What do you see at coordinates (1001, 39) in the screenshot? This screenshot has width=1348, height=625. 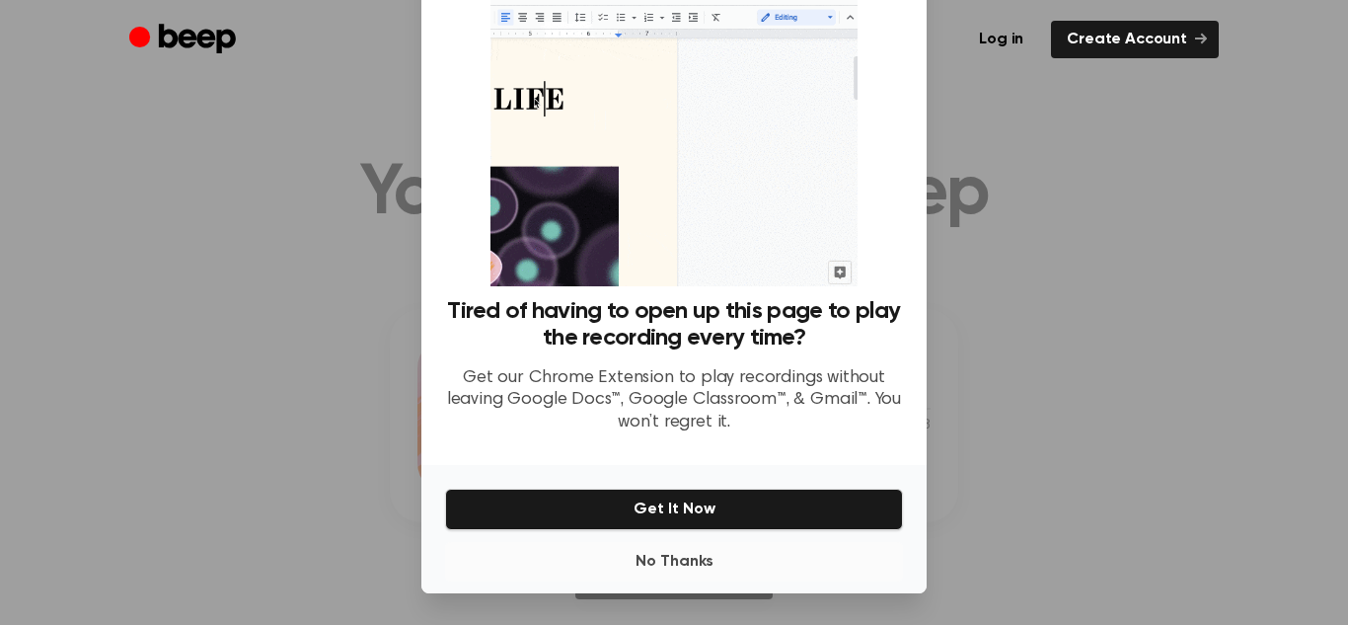 I see `a: Log in` at bounding box center [1001, 39].